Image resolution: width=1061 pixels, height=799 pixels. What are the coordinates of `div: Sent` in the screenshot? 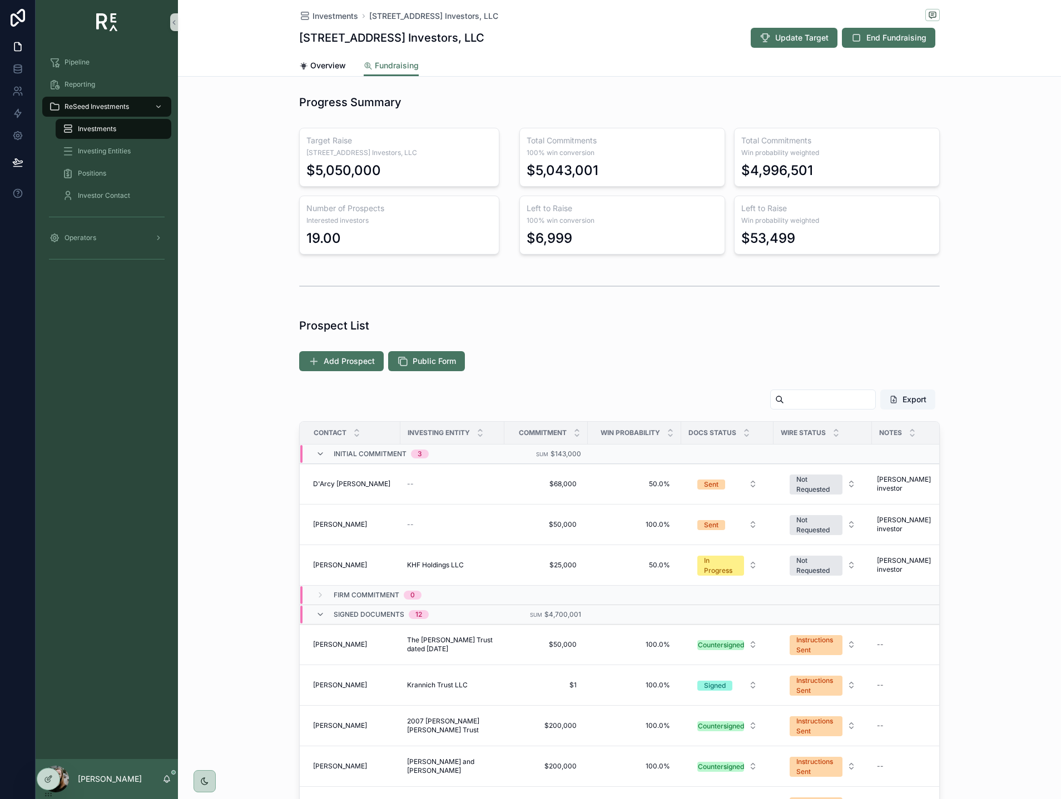 It's located at (711, 525).